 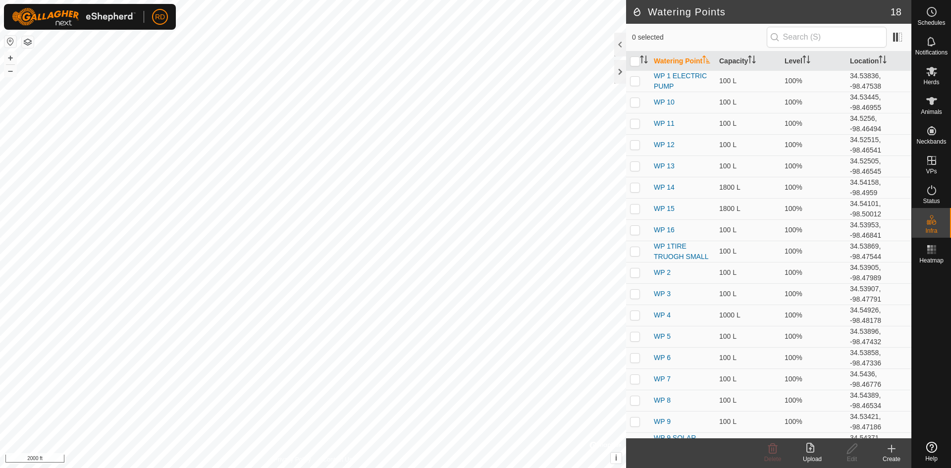 What do you see at coordinates (879, 166) in the screenshot?
I see `td: 34.52505, -98.46545` at bounding box center [879, 166].